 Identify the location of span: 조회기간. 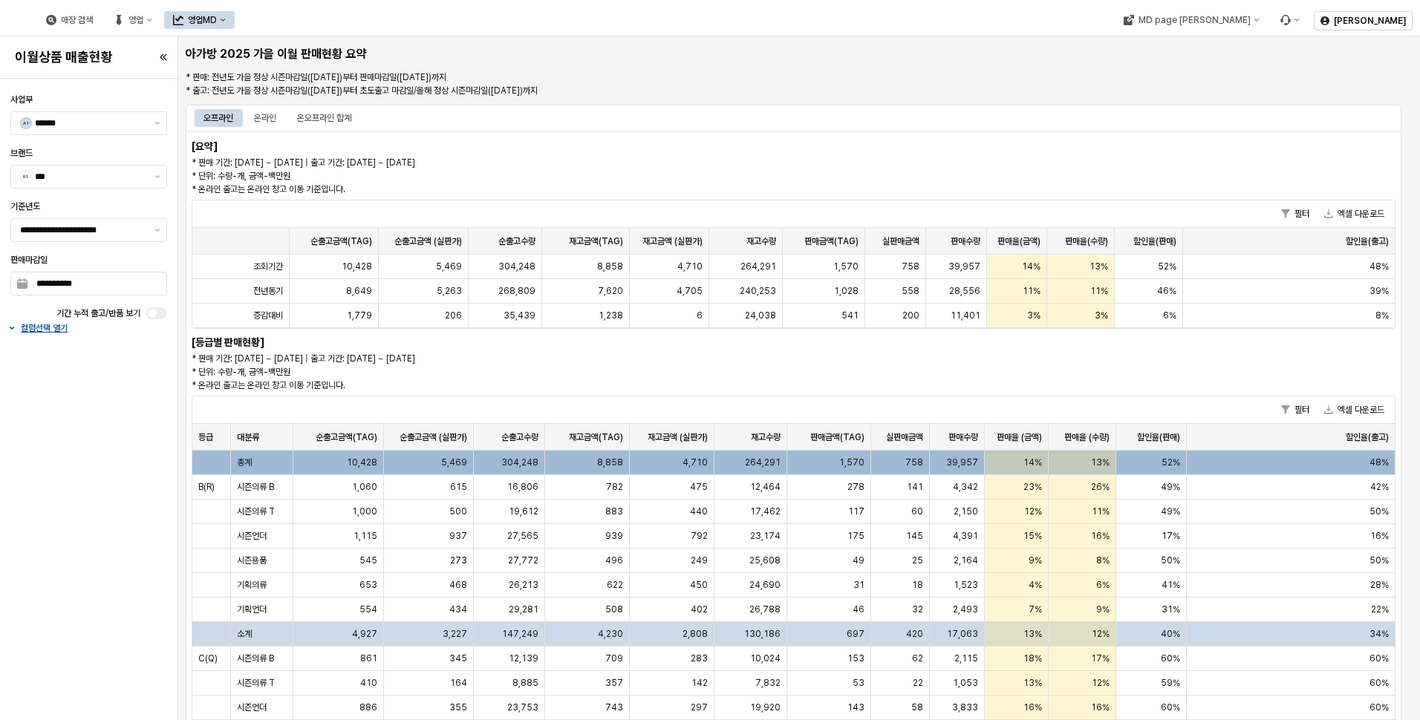
(268, 267).